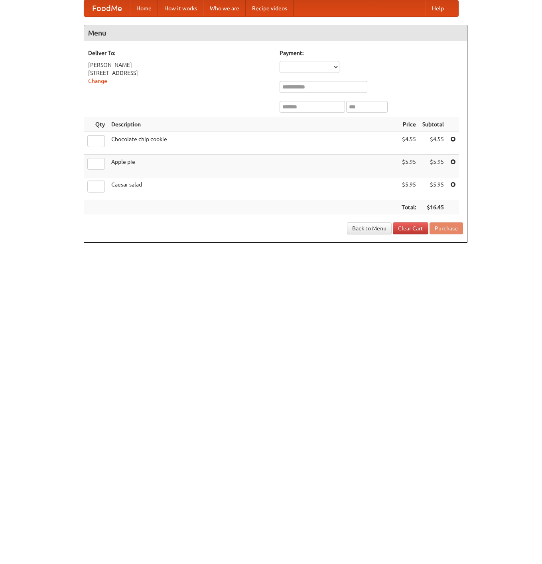  I want to click on h5: Deliver To:, so click(180, 53).